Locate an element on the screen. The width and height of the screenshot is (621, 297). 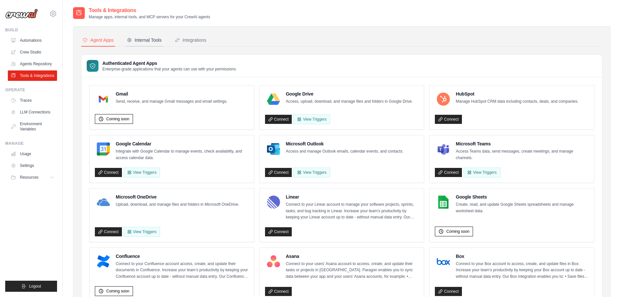
p: Connect to your Confluence account access, create, and update their documents in Confluence. Incr... is located at coordinates (182, 270).